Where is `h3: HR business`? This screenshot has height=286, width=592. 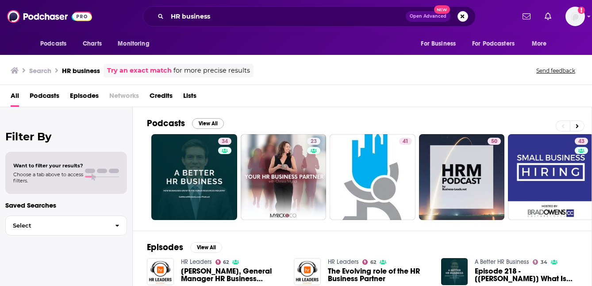
h3: HR business is located at coordinates (81, 70).